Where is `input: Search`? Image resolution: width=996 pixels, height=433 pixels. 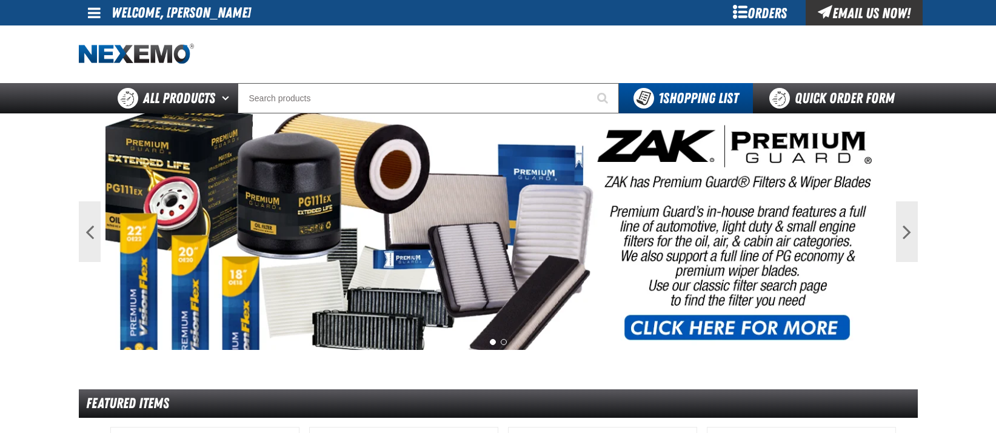 input: Search is located at coordinates (428, 98).